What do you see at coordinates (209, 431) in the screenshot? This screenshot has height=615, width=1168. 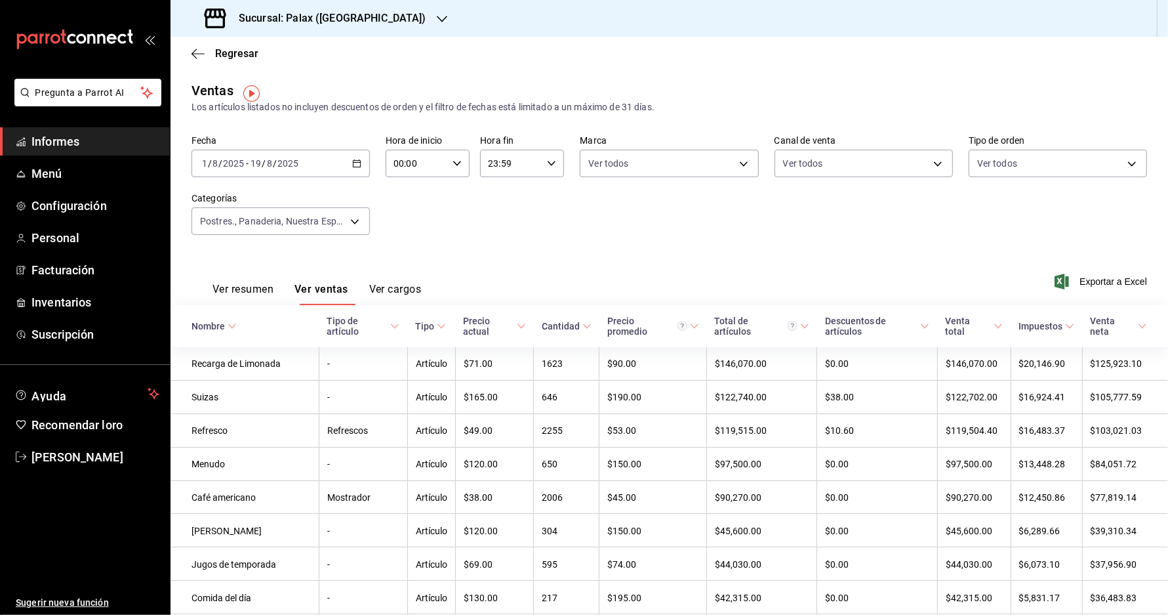 I see `font: Refresco` at bounding box center [209, 431].